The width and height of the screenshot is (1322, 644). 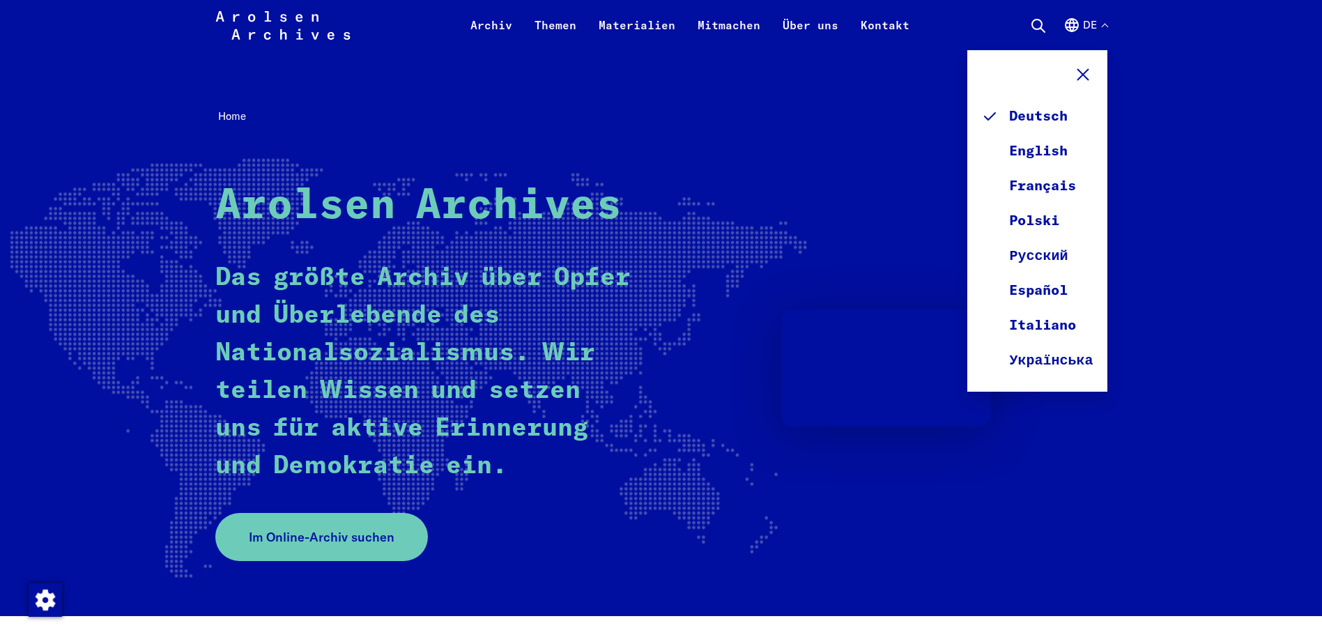 What do you see at coordinates (637, 33) in the screenshot?
I see `a: Materialien` at bounding box center [637, 33].